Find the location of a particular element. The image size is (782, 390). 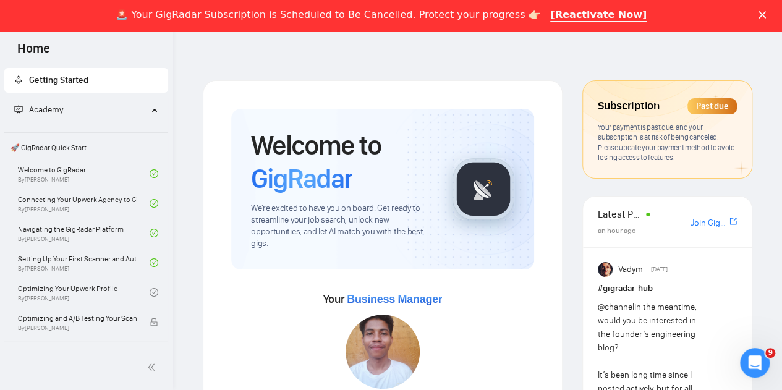

h1: Welcome to is located at coordinates (342, 162).